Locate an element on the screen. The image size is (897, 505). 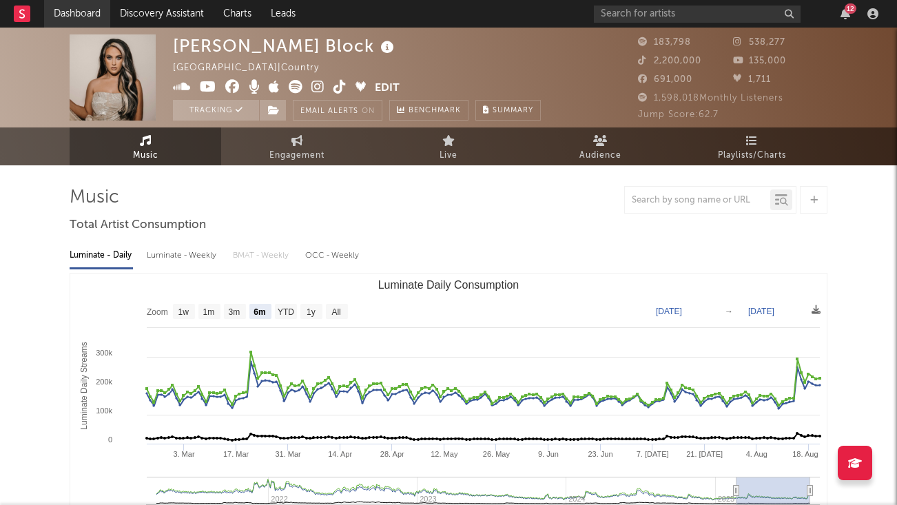
input: Search by song name or URL is located at coordinates (697, 201).